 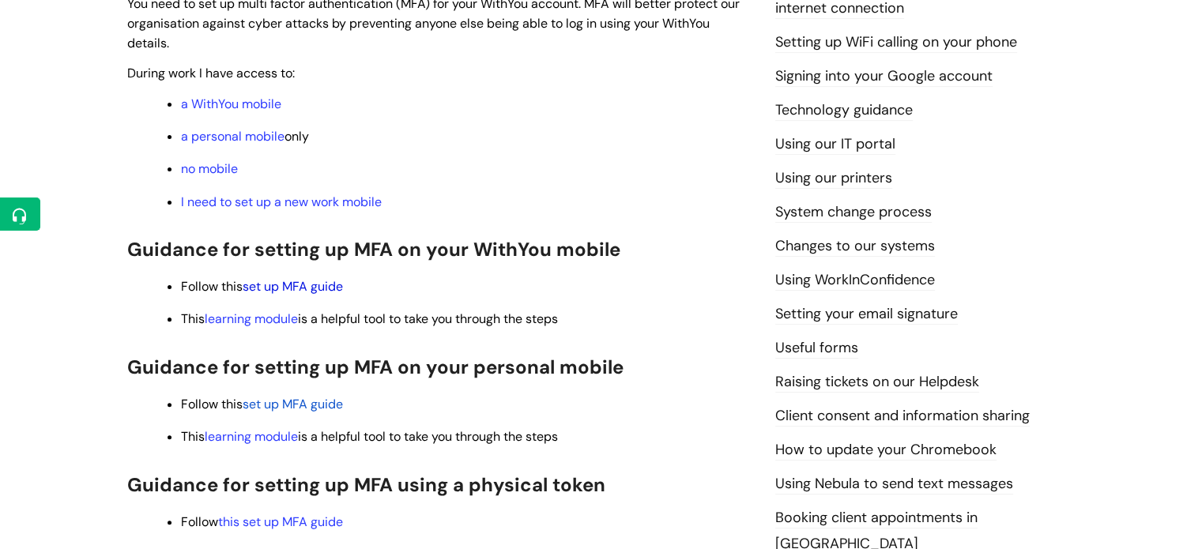 I want to click on a: Changes to our systems, so click(x=855, y=247).